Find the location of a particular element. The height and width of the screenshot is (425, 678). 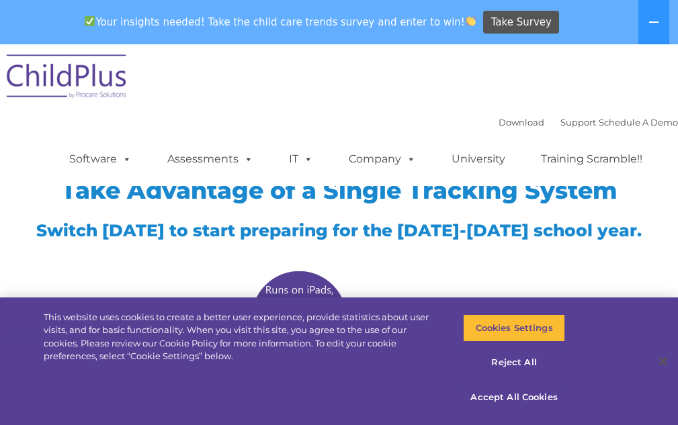

span: Take Advantage of a Single Tracking System is located at coordinates (339, 190).